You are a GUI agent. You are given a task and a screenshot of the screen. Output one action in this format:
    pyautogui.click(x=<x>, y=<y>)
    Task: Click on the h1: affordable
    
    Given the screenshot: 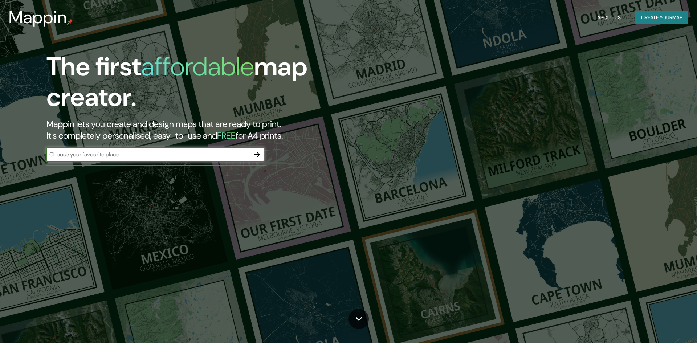 What is the action you would take?
    pyautogui.click(x=198, y=66)
    